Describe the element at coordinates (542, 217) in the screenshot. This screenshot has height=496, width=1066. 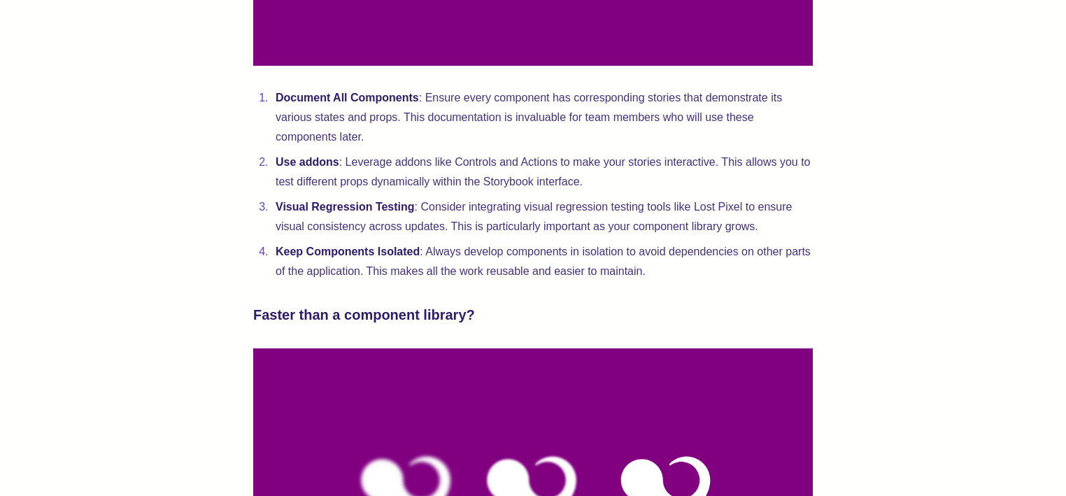
I see `li: : Consider integrating visual regression testing tools like Lost Pixel to ensure visual consisten...` at that location.